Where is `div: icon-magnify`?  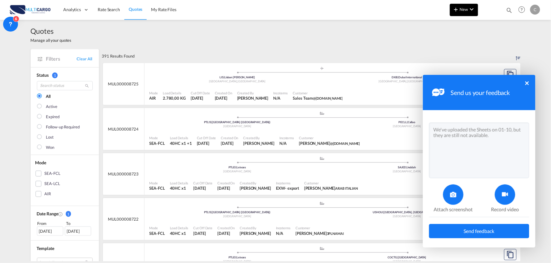
div: icon-magnify is located at coordinates (509, 11).